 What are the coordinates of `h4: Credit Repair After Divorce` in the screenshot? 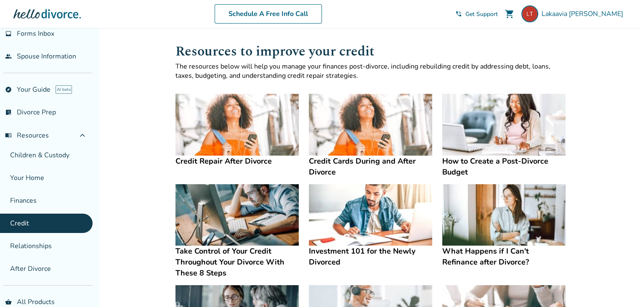 It's located at (237, 161).